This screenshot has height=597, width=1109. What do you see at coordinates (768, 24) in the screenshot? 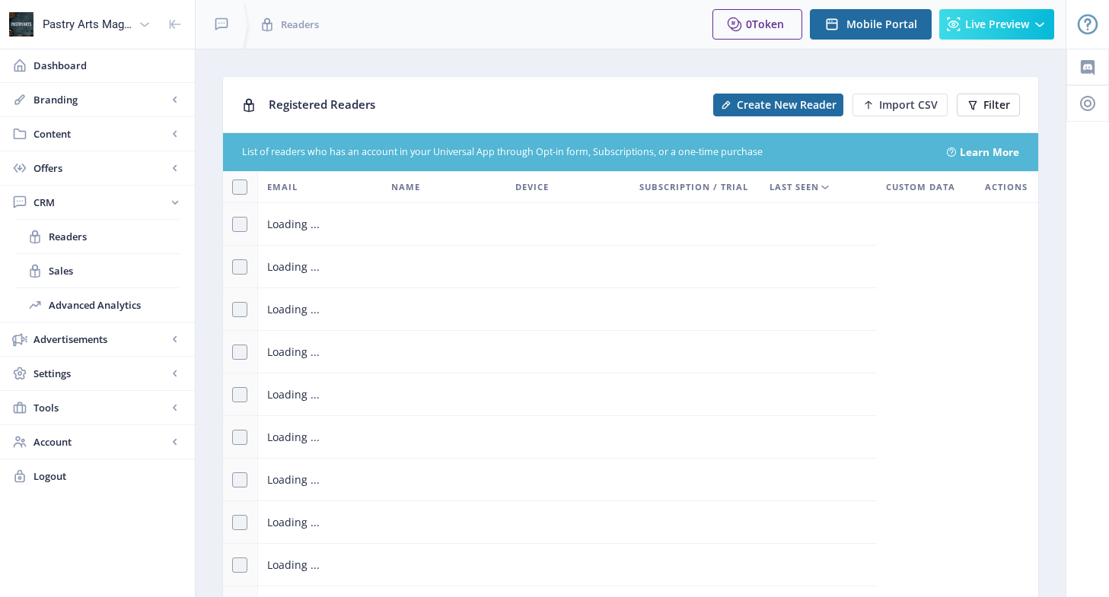
I see `span: Token` at bounding box center [768, 24].